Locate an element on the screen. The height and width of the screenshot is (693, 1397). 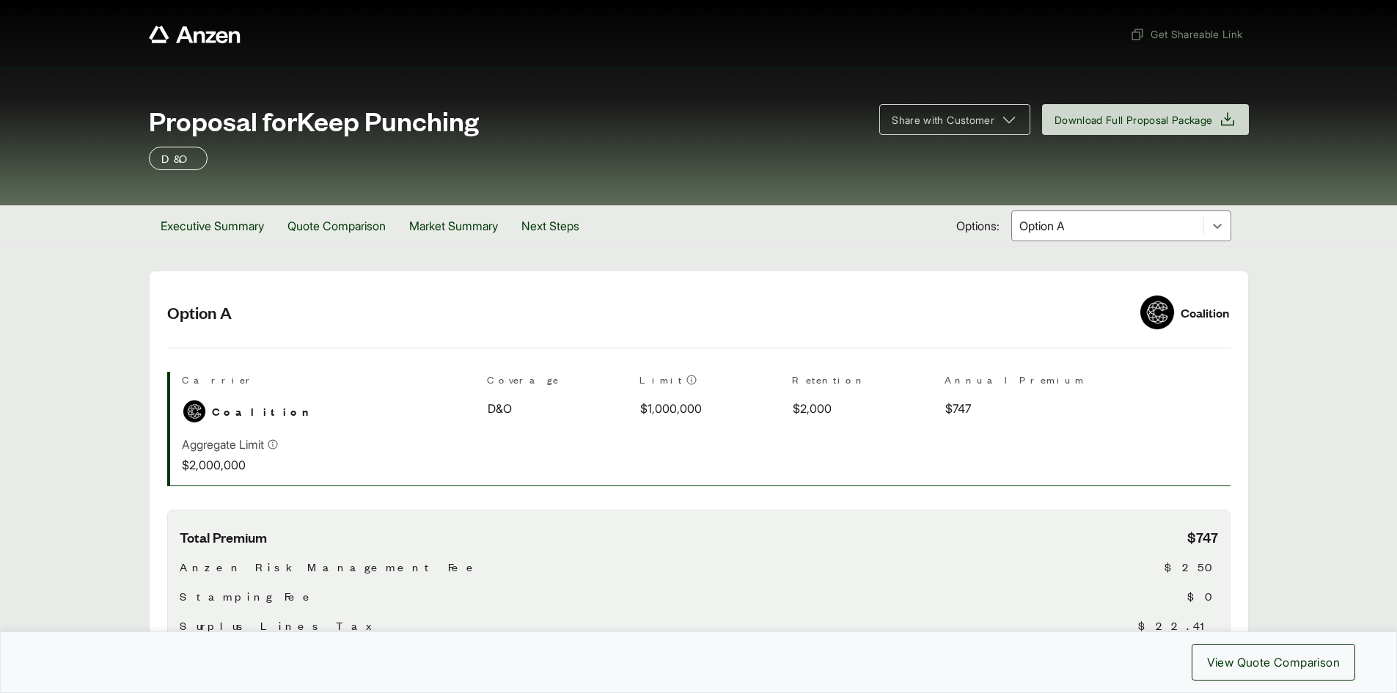
span: Coalition is located at coordinates (263, 412).